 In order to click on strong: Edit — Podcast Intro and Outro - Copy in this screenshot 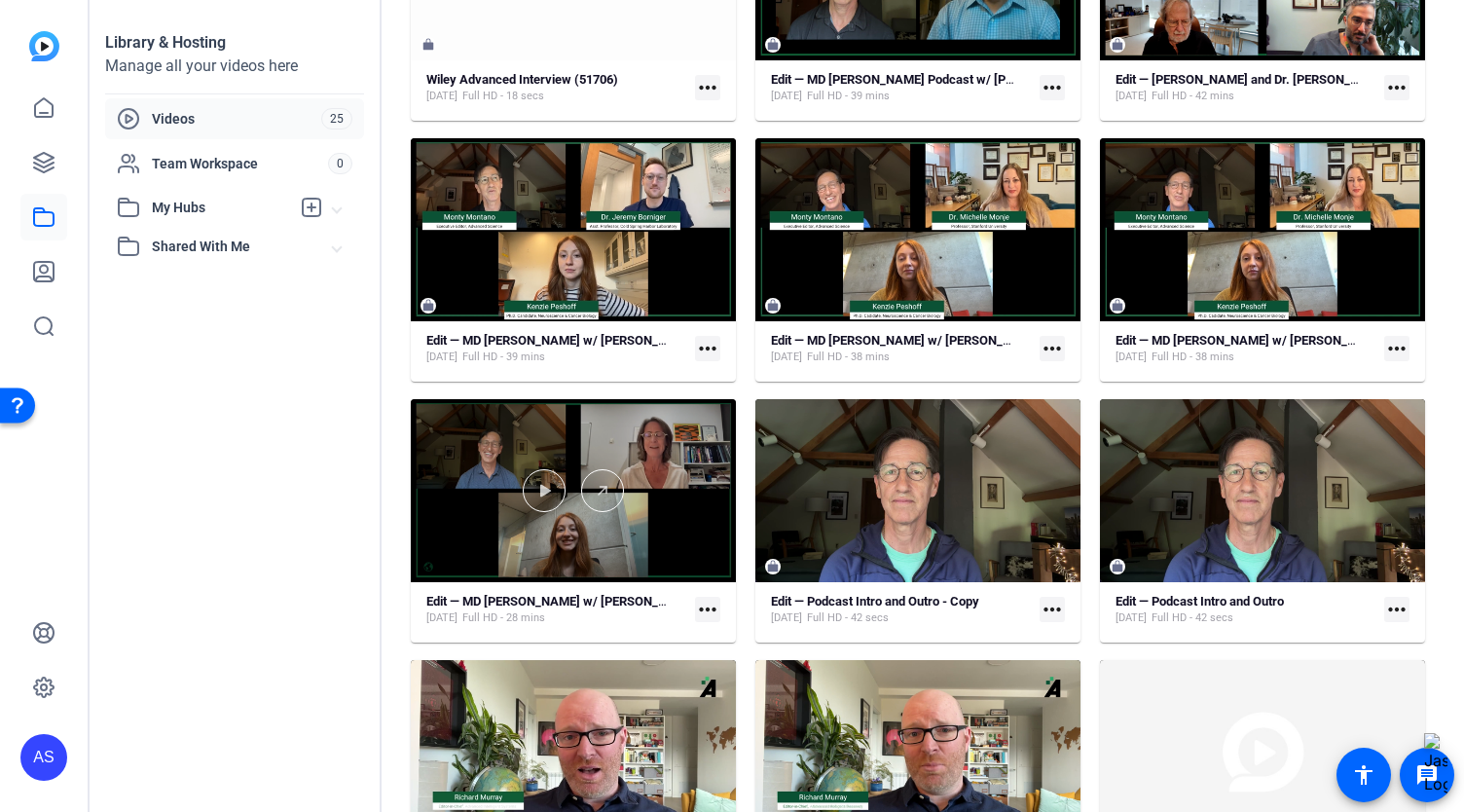, I will do `click(875, 601)`.